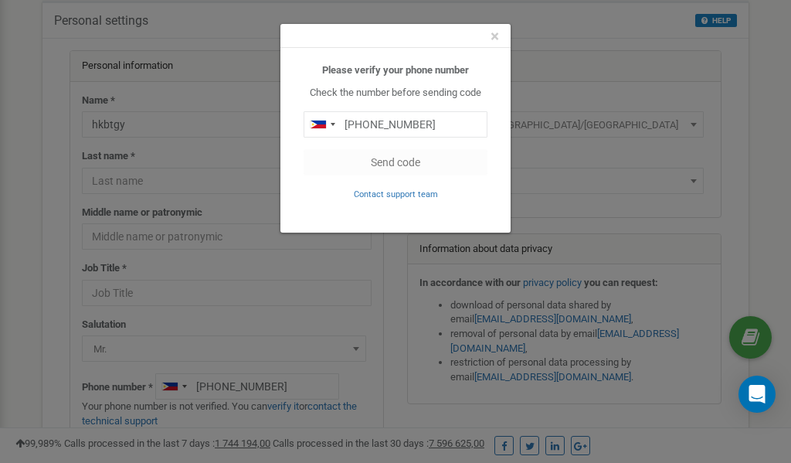 The image size is (791, 463). What do you see at coordinates (396, 93) in the screenshot?
I see `p: Check the number before sending code` at bounding box center [396, 93].